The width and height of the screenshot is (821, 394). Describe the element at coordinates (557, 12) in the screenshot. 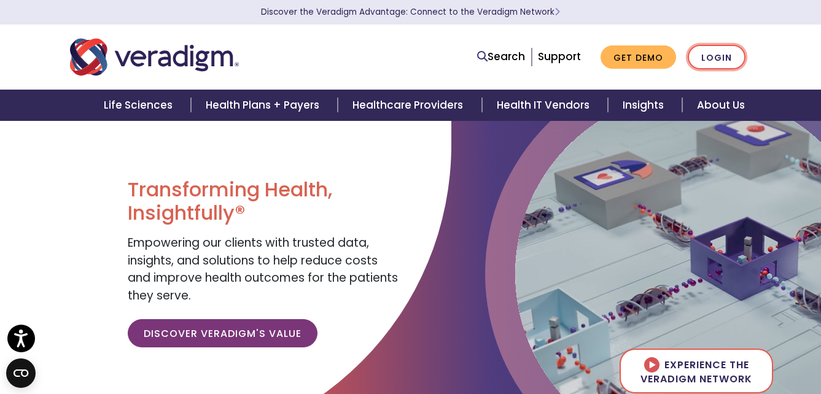

I see `span: Learn More` at that location.